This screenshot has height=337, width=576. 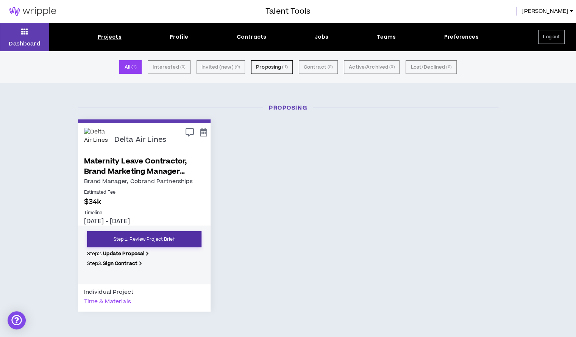 I want to click on div: Preferences, so click(x=462, y=37).